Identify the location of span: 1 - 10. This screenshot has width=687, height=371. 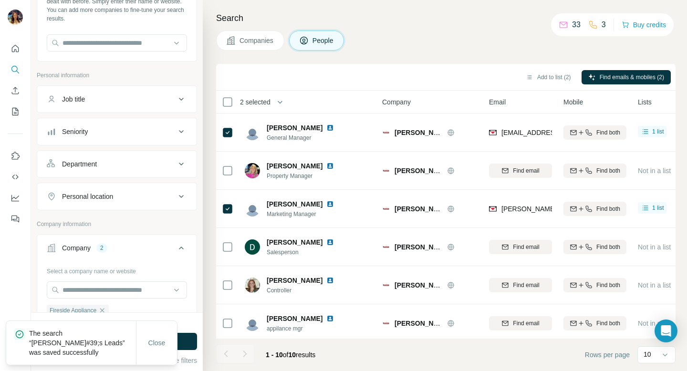
(274, 355).